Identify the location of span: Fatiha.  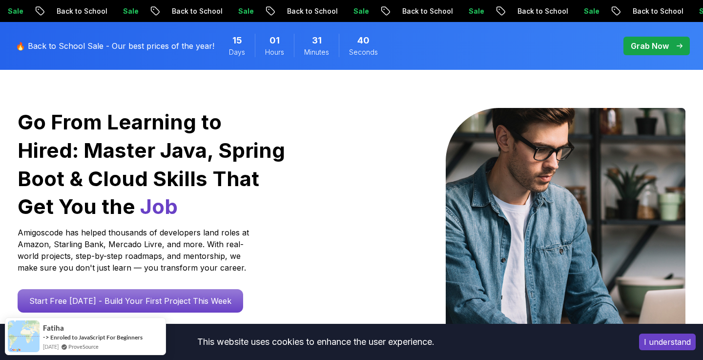
(53, 328).